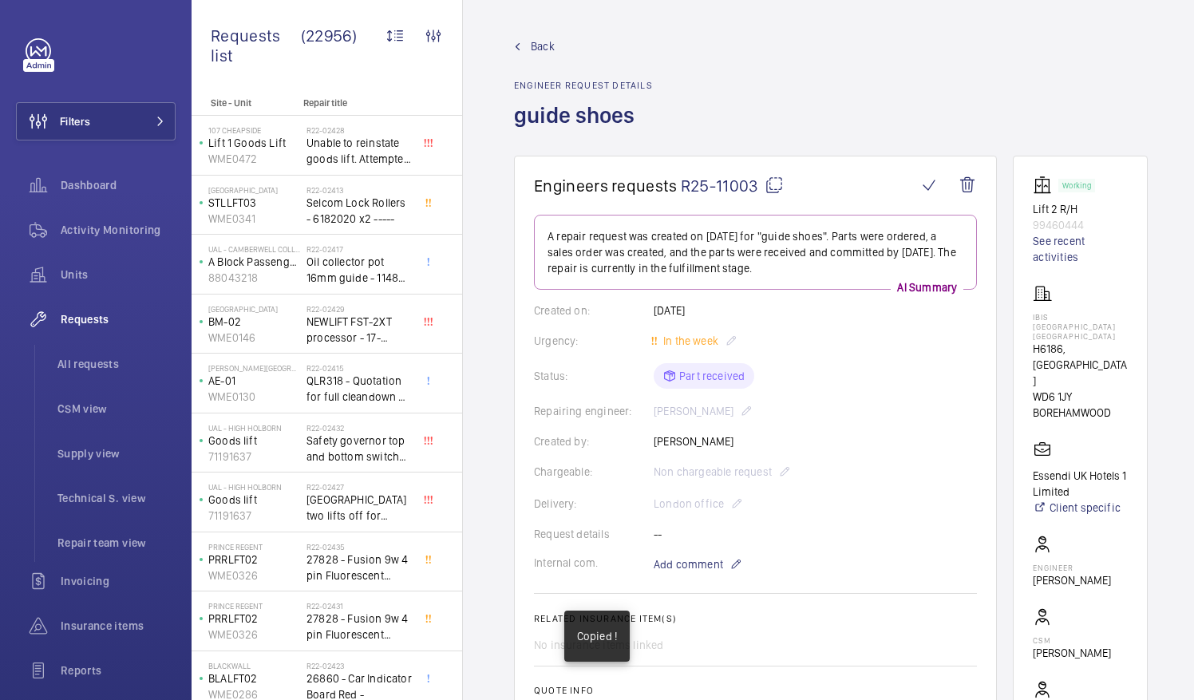 The image size is (1194, 700). Describe the element at coordinates (254, 666) in the screenshot. I see `p: Blackwall` at that location.